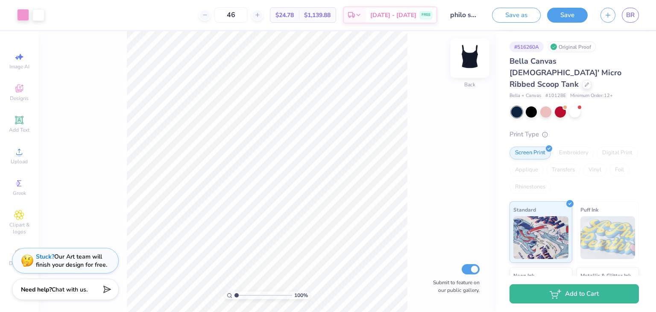  What do you see at coordinates (284, 15) in the screenshot?
I see `span: $24.78` at bounding box center [284, 15].